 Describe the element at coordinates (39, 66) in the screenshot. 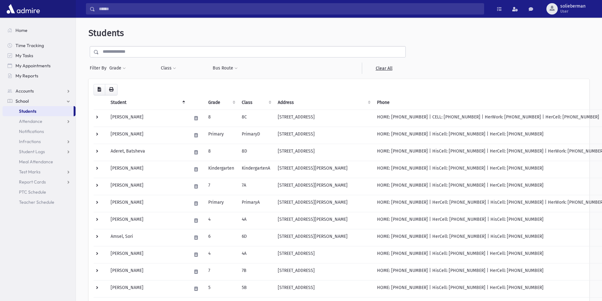

I see `a: My Appointments` at that location.